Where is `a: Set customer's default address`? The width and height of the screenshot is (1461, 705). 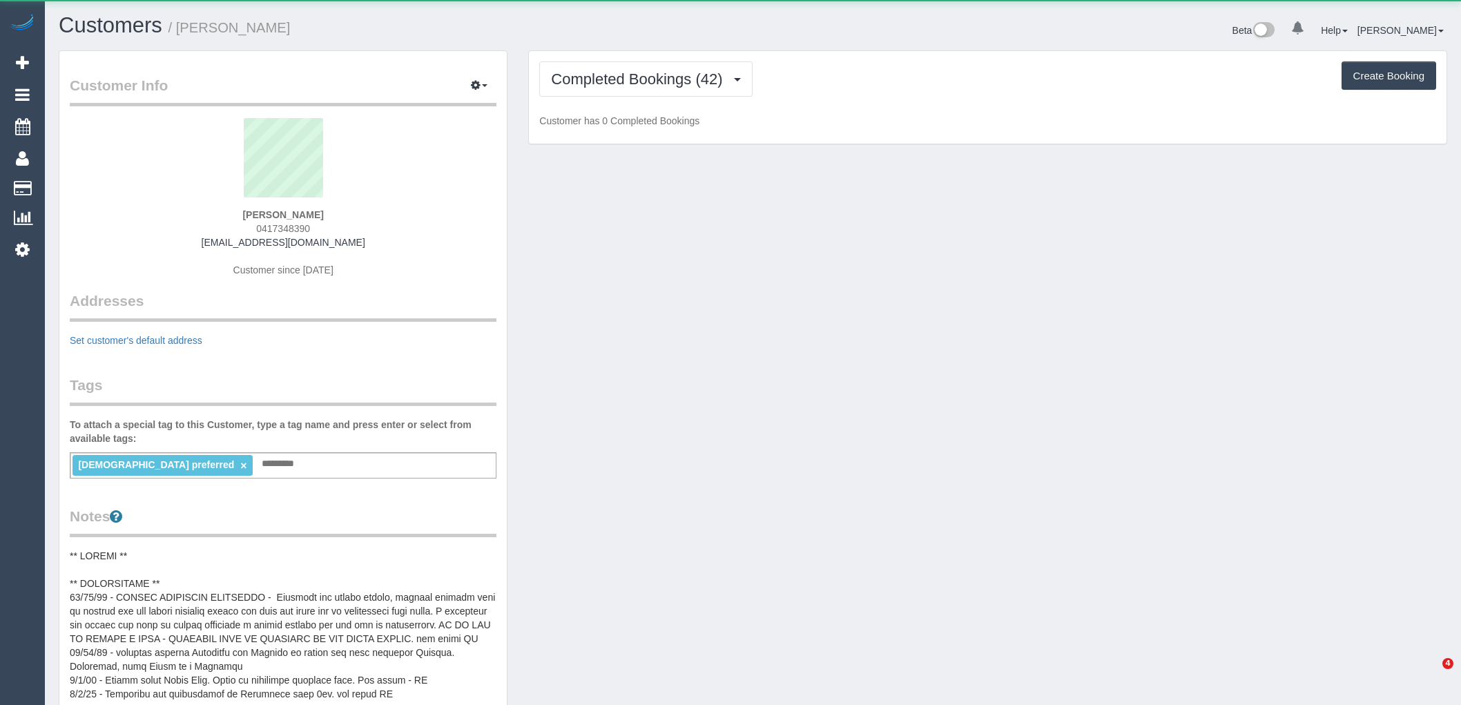
a: Set customer's default address is located at coordinates (136, 340).